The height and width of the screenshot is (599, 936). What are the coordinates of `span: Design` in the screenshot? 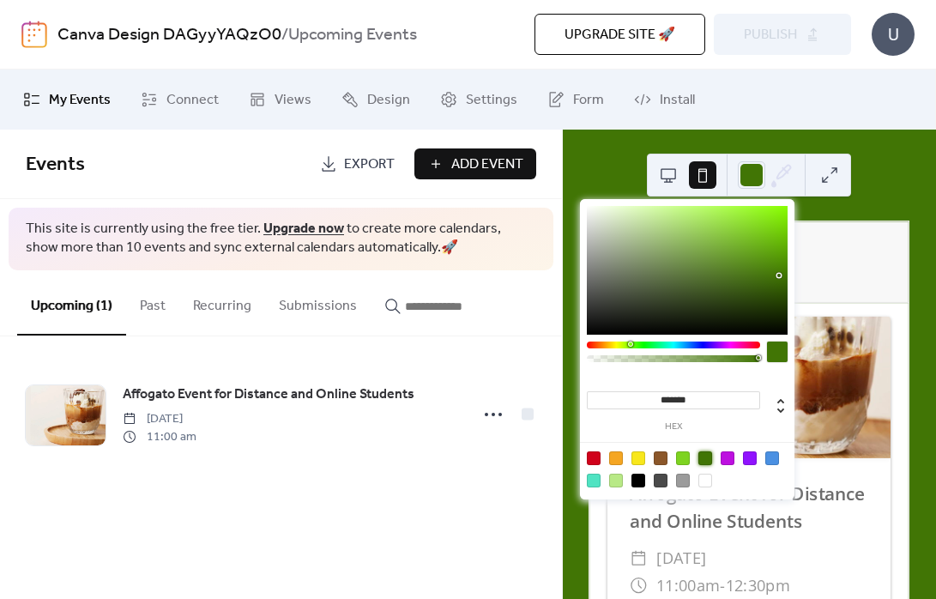 It's located at (389, 100).